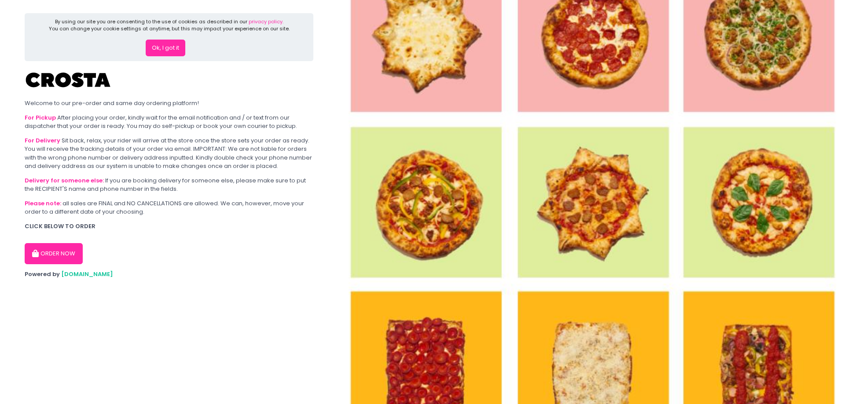  What do you see at coordinates (43, 203) in the screenshot?
I see `b: Please note:` at bounding box center [43, 203].